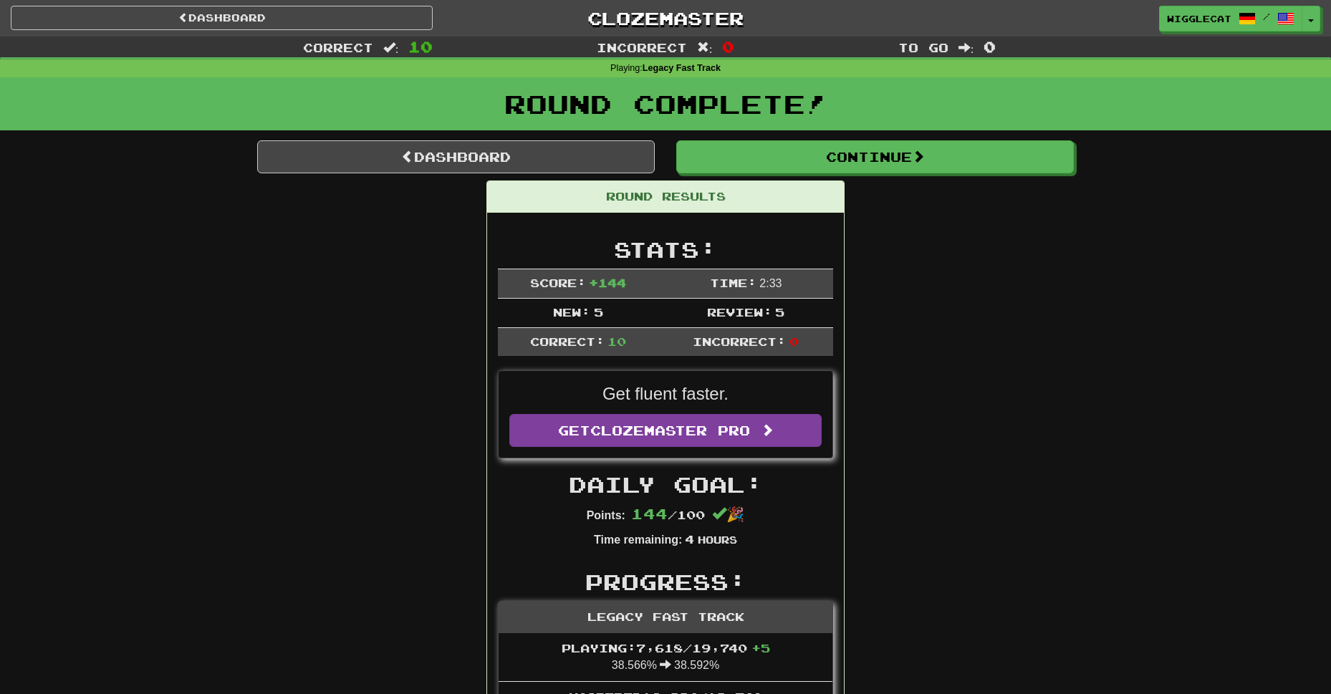 The height and width of the screenshot is (694, 1331). What do you see at coordinates (739, 312) in the screenshot?
I see `span: Review:` at bounding box center [739, 312].